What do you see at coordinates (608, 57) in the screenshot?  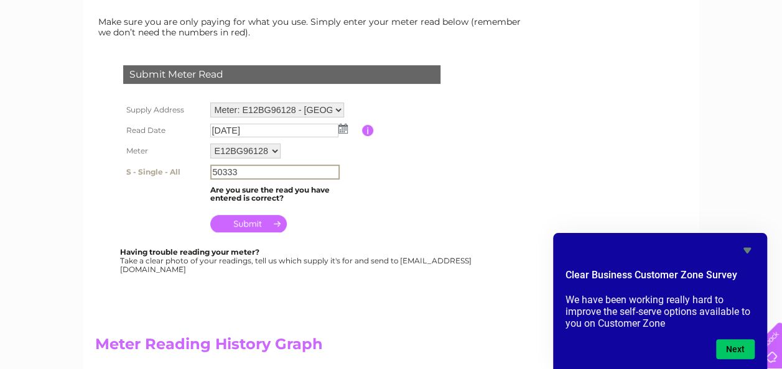 I see `a: Energy` at bounding box center [608, 57].